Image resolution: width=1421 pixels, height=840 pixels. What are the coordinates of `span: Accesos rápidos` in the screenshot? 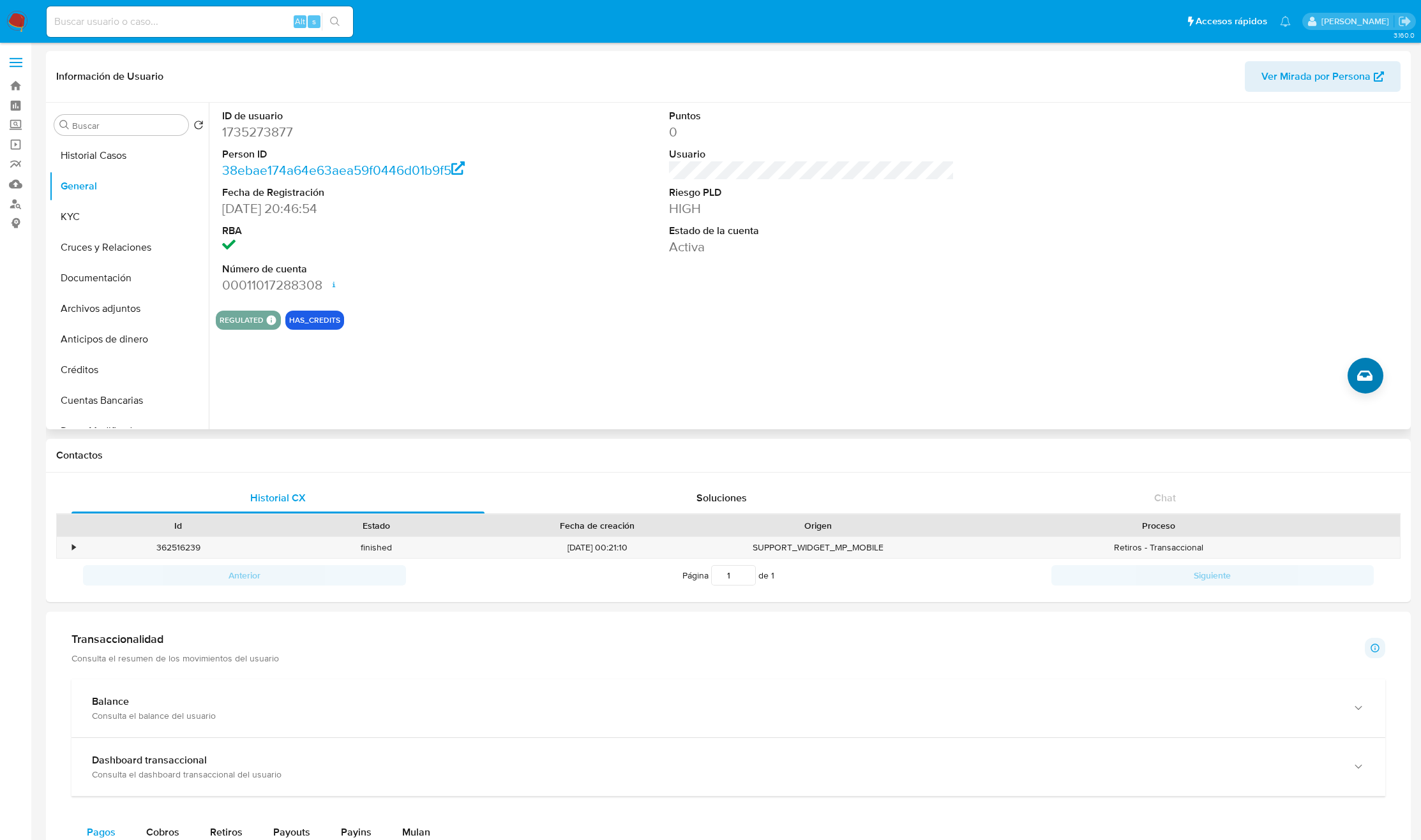 It's located at (1231, 21).